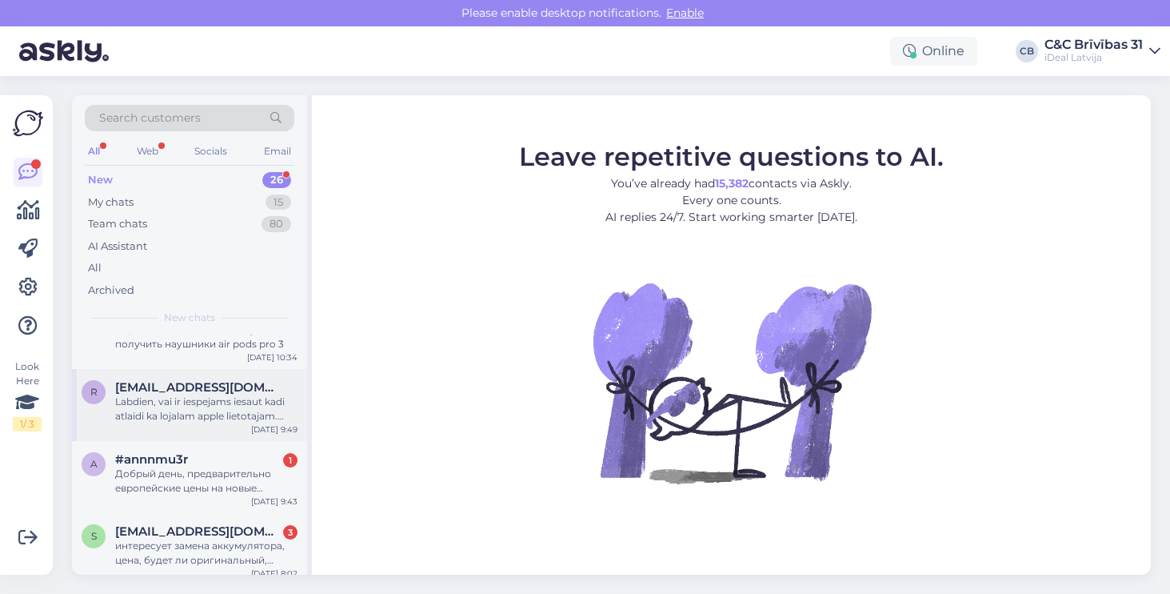 The image size is (1170, 594). I want to click on div: 80, so click(276, 224).